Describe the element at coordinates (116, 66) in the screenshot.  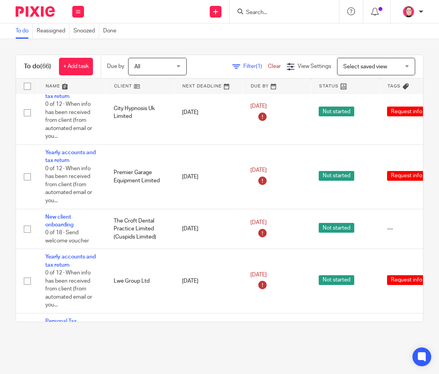
I see `p: Due by` at that location.